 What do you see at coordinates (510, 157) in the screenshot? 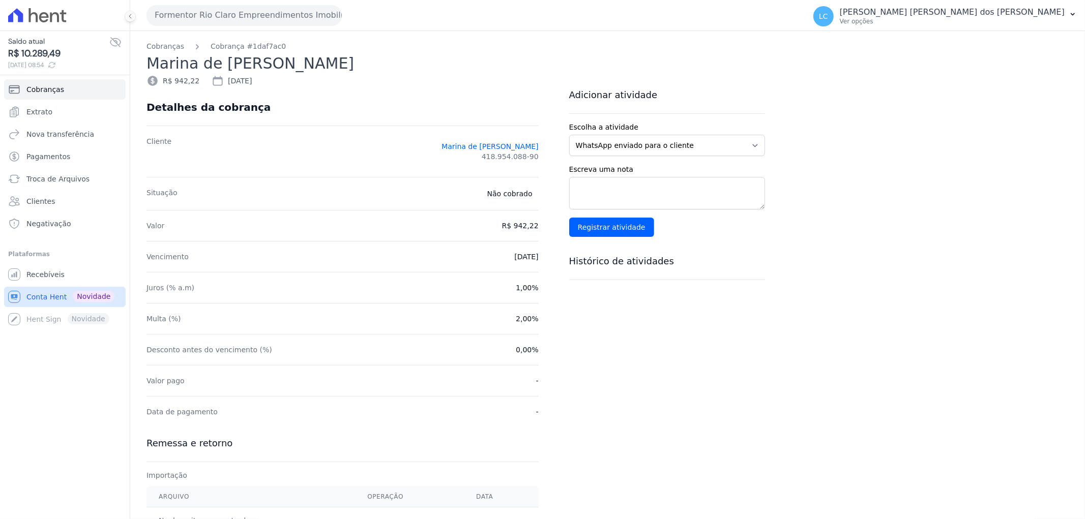
I see `span: 418.954.088-90` at bounding box center [510, 157].